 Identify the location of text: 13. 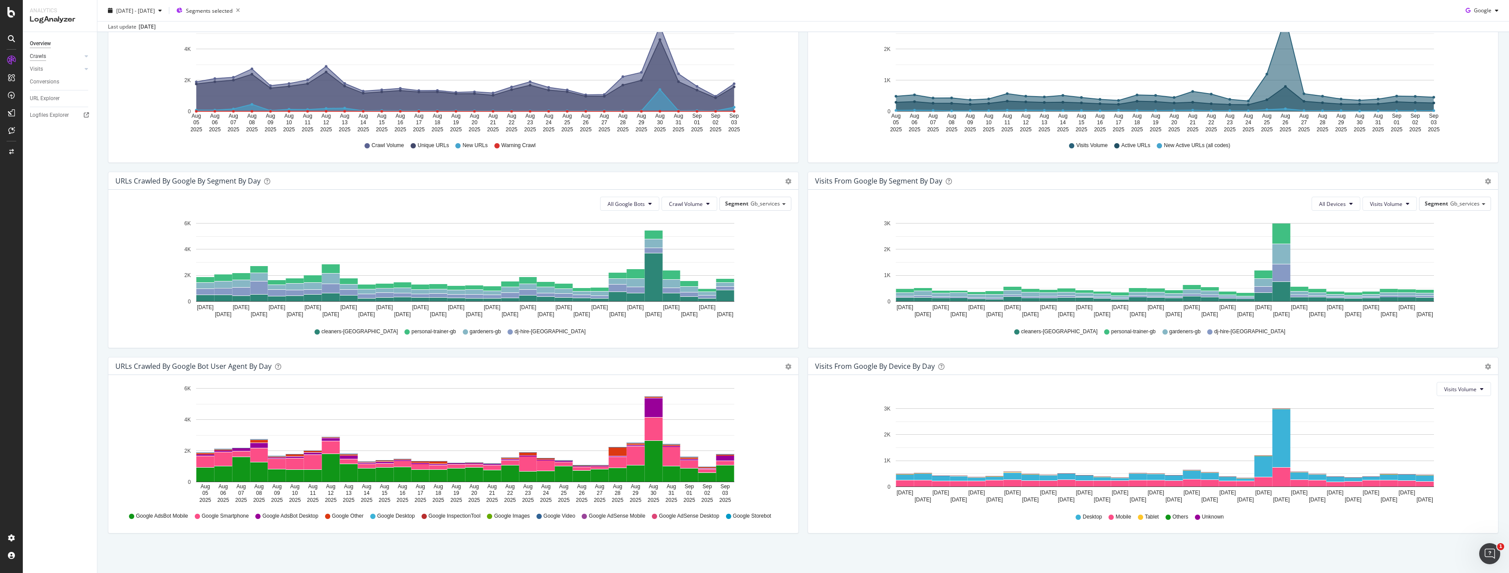
(345, 122).